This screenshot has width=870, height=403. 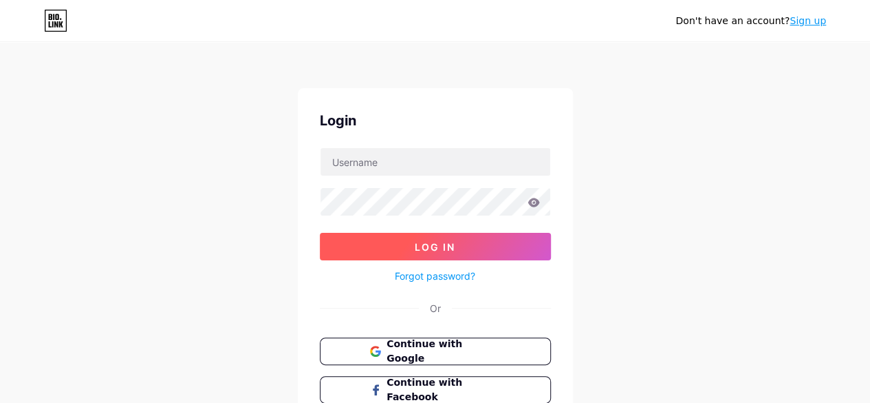 I want to click on div: Don't have an account?, so click(x=751, y=21).